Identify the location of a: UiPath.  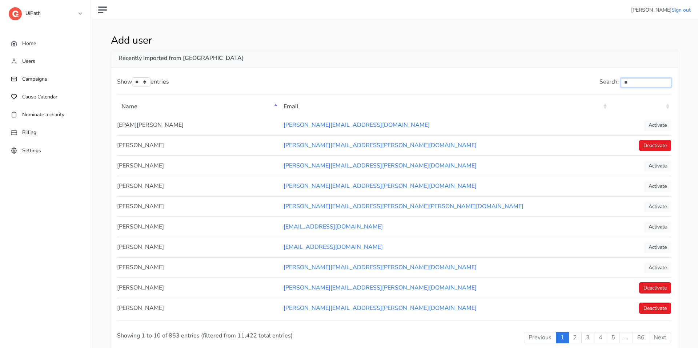
(45, 12).